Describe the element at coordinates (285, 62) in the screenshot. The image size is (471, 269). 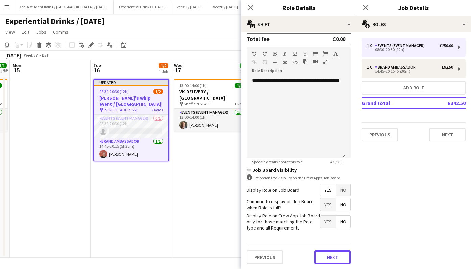
I see `button: Clear Formatting` at that location.